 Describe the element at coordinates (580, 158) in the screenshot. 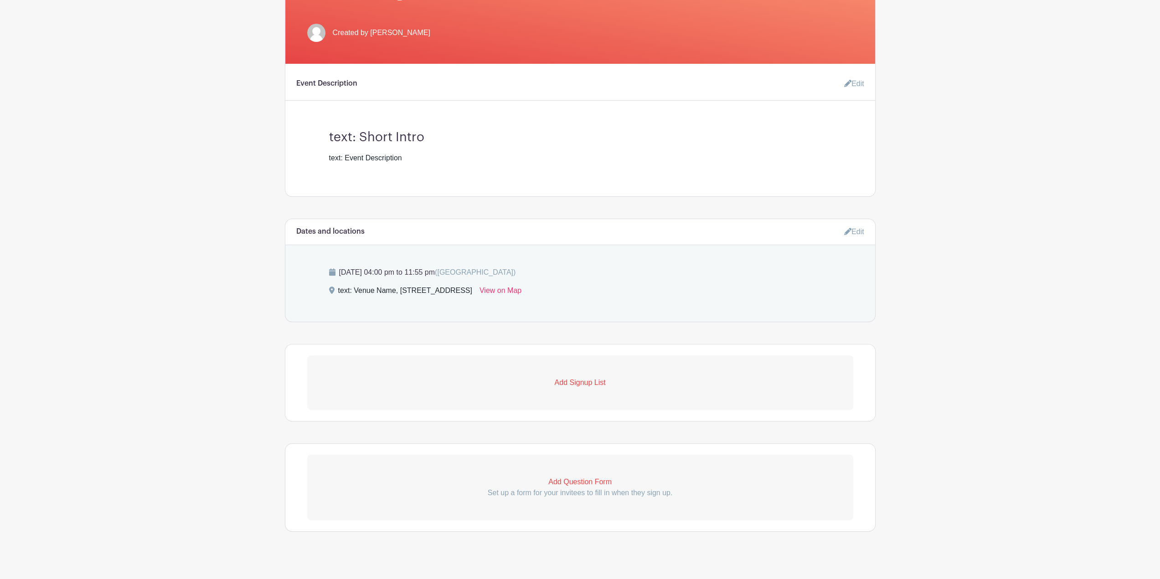

I see `div: text: Event Description` at that location.